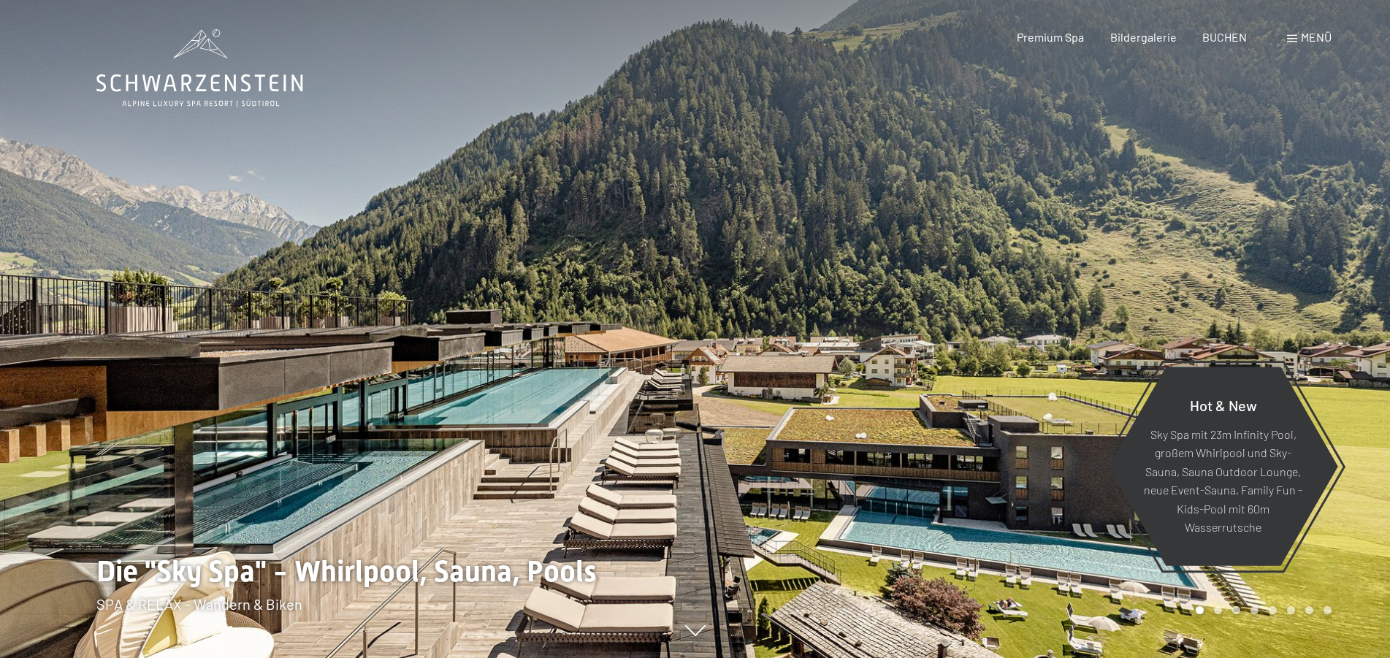 This screenshot has width=1390, height=658. Describe the element at coordinates (1236, 610) in the screenshot. I see `div: Carousel Page 3` at that location.